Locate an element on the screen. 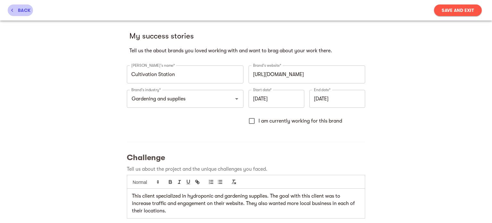 The width and height of the screenshot is (492, 223). button: Open is located at coordinates (237, 99).